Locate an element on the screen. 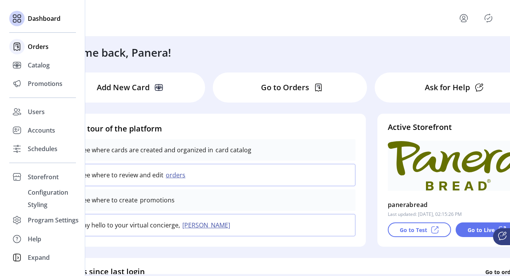 This screenshot has height=276, width=510. button: menu is located at coordinates (465, 18).